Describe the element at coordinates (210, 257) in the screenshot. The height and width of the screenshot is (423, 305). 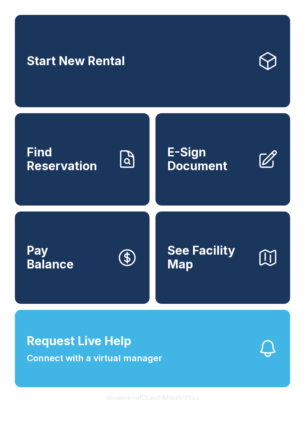
I see `span: See Facility Map` at that location.